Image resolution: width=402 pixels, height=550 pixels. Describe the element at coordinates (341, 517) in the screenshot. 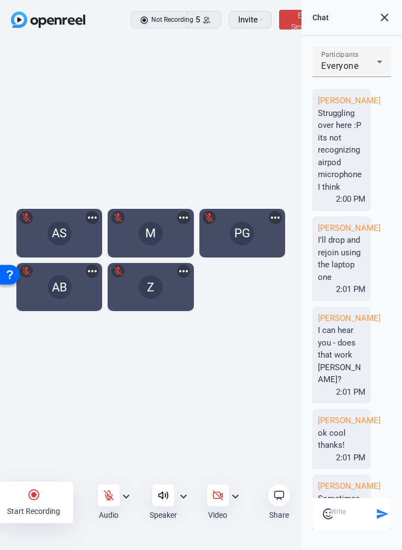

I see `div: Sometimes my laptop mic goes funky` at that location.